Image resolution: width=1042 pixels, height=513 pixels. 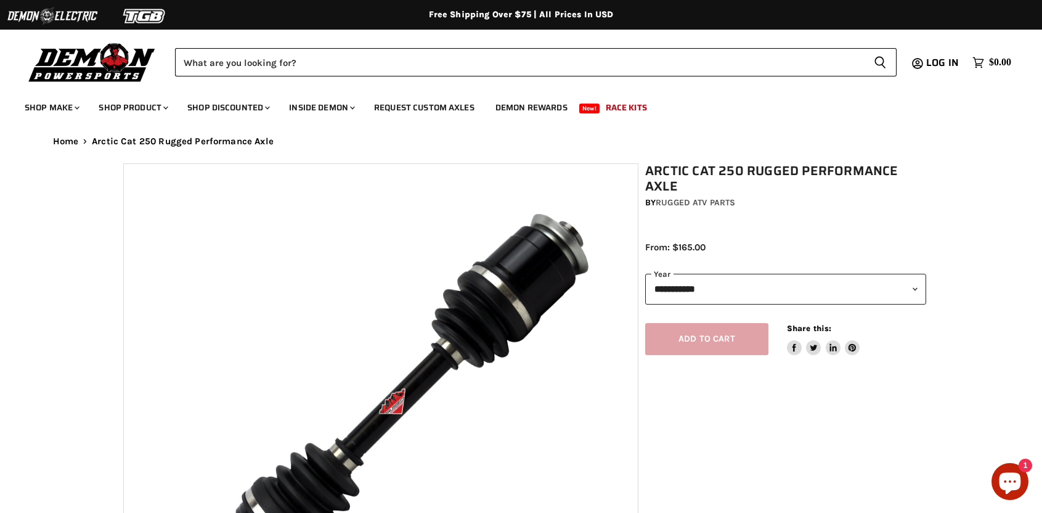 I want to click on div: by, so click(x=786, y=203).